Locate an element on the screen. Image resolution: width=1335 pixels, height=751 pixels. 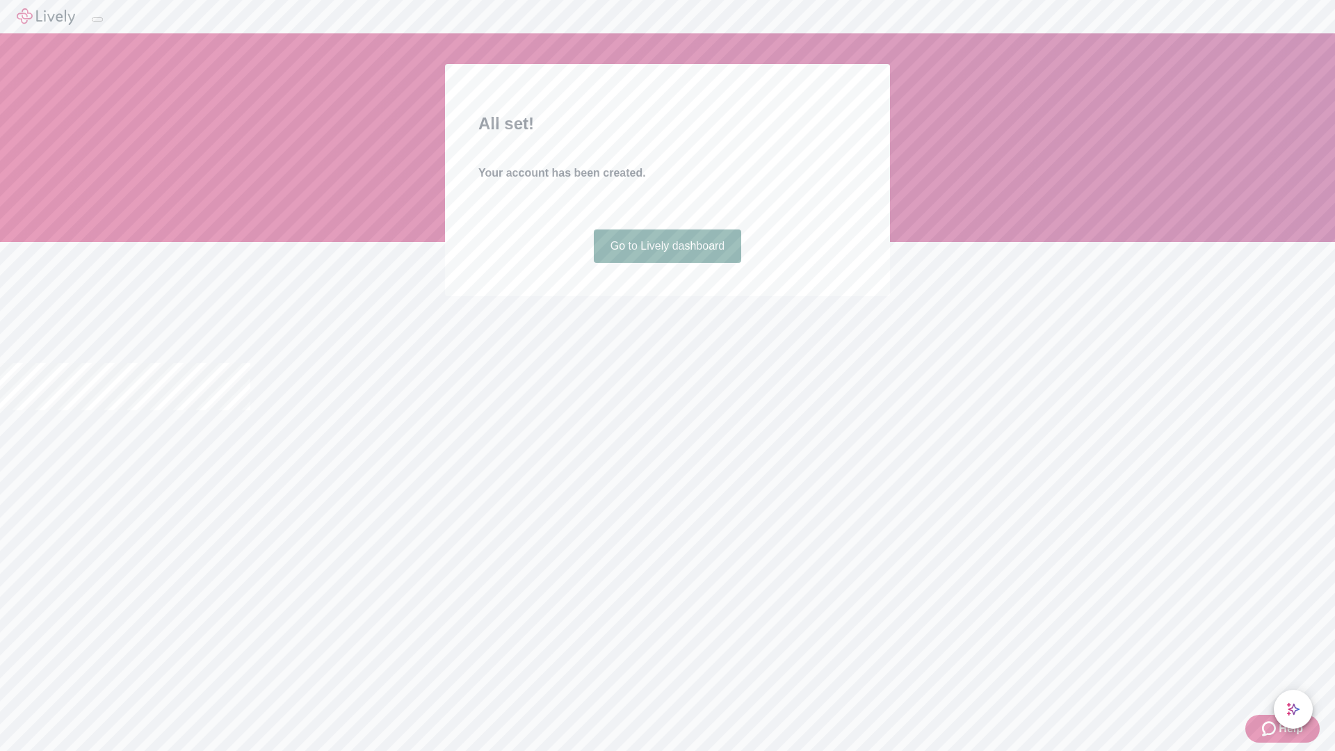
img: Lively is located at coordinates (46, 17).